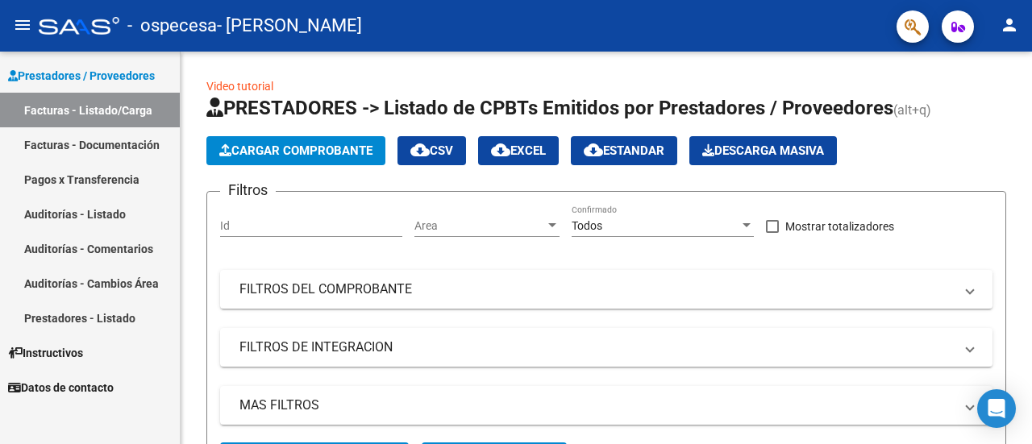  I want to click on span: EXCEL, so click(519, 151).